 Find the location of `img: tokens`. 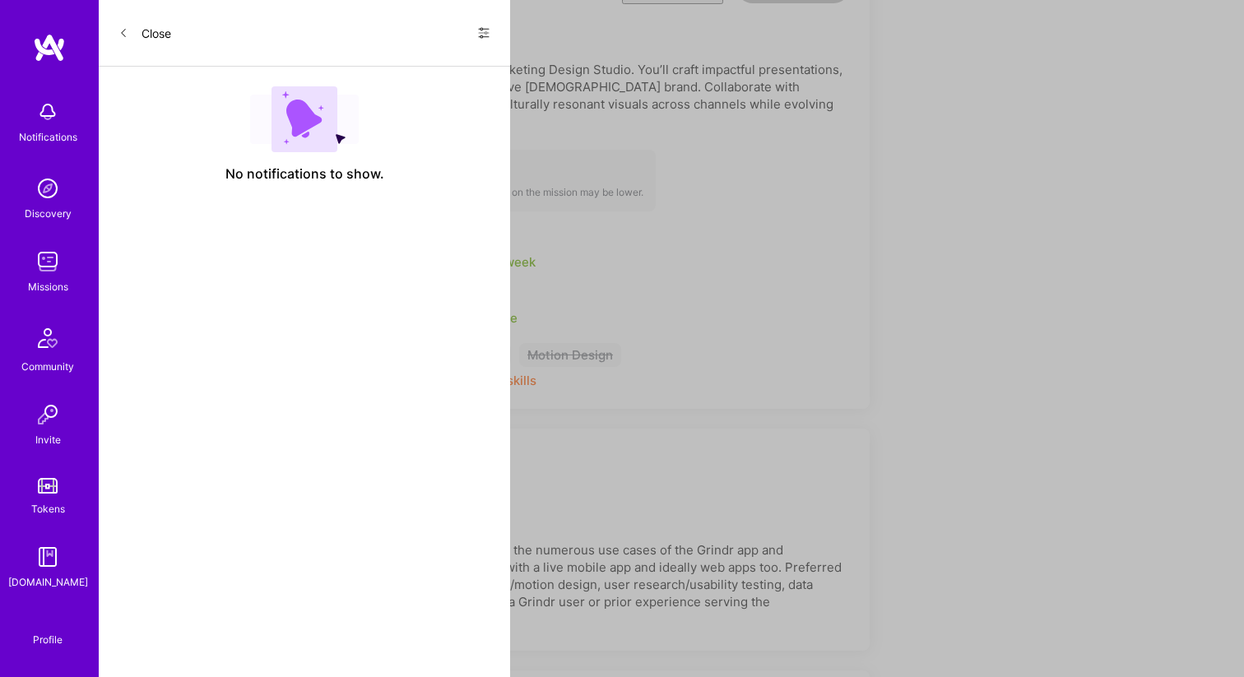

img: tokens is located at coordinates (48, 485).